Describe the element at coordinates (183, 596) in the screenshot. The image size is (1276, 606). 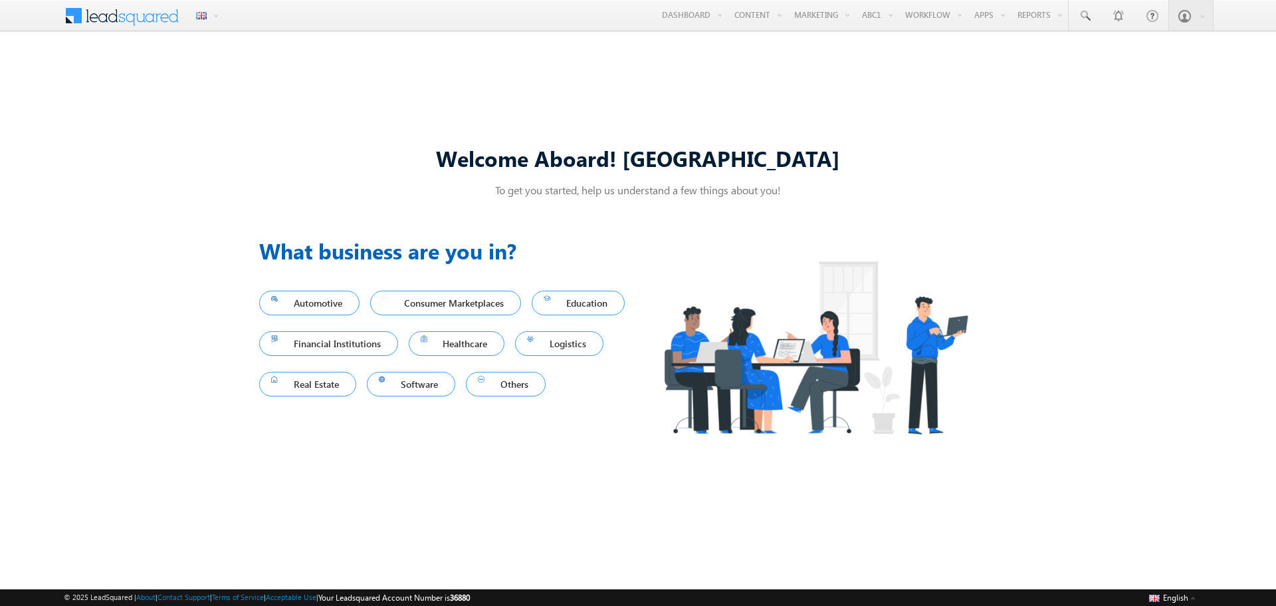
I see `a: Contact Support` at that location.